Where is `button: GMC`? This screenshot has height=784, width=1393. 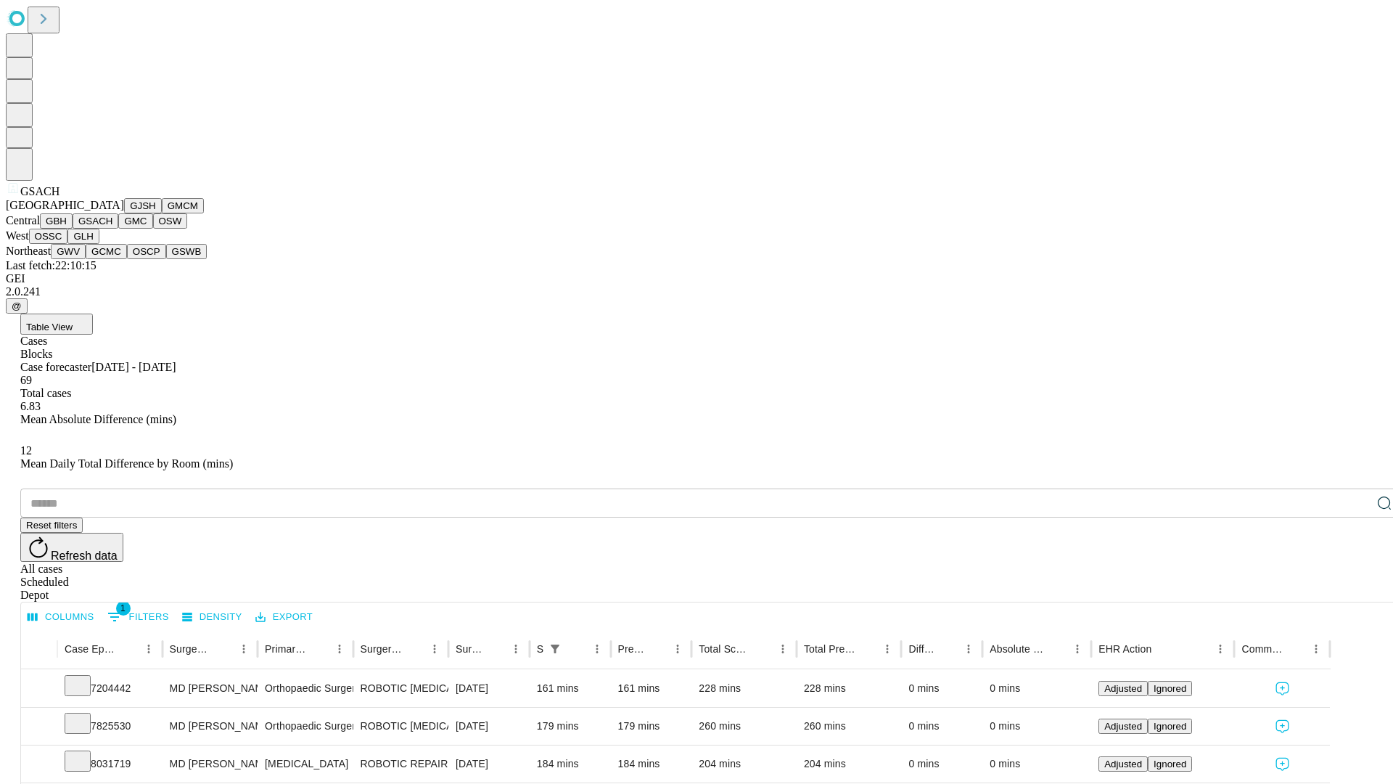
button: GMC is located at coordinates (135, 221).